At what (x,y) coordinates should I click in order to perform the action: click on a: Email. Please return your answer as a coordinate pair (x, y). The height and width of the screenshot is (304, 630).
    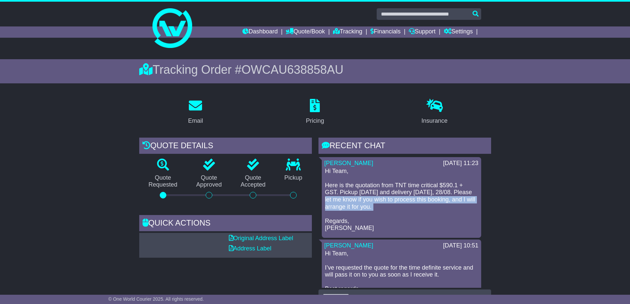
    Looking at the image, I should click on (196, 112).